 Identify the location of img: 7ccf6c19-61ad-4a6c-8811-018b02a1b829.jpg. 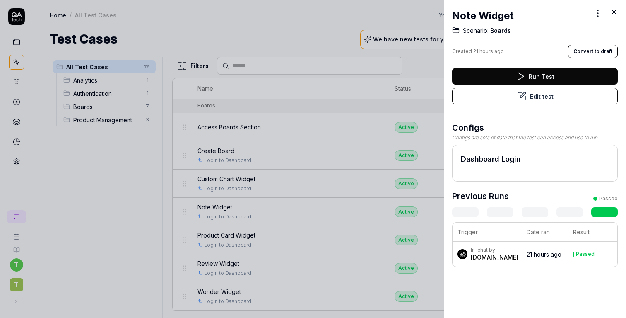
(462, 254).